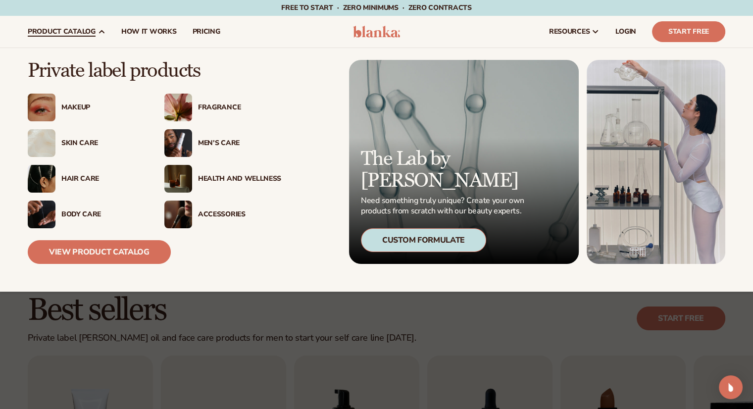 The image size is (753, 409). I want to click on img: Female with makeup brush., so click(178, 214).